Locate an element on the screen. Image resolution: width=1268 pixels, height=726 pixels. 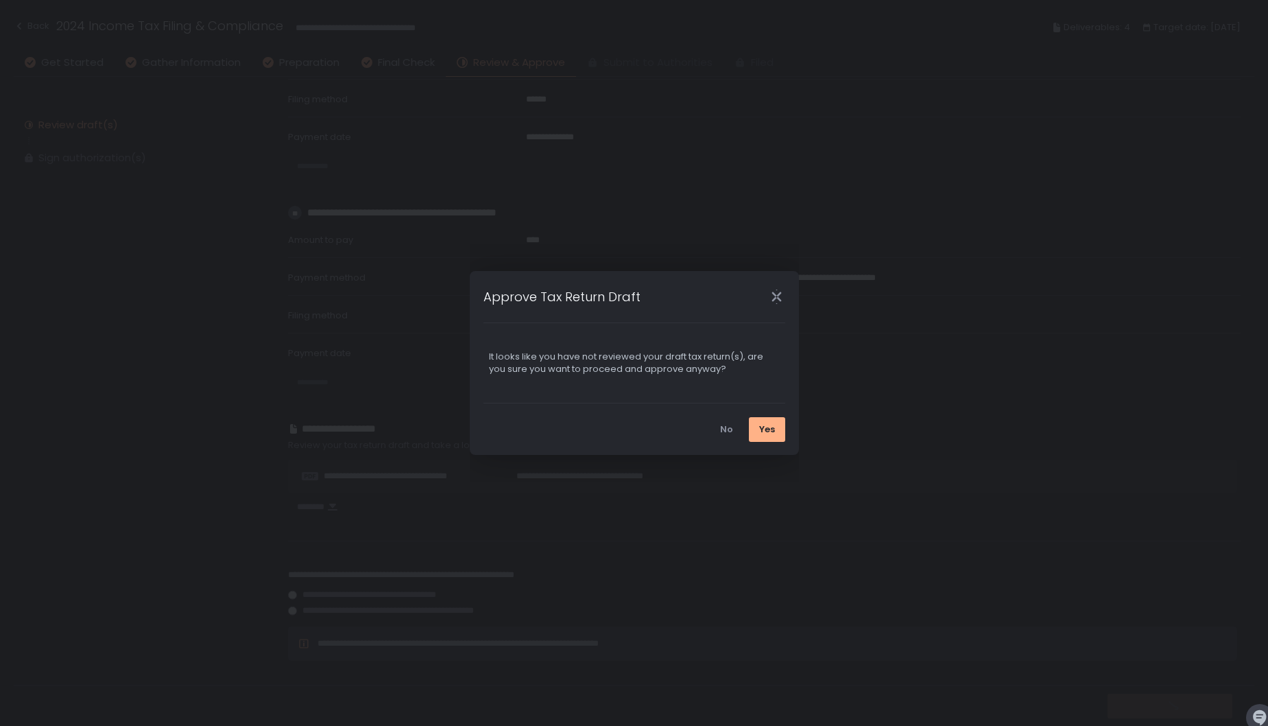
div: Yes is located at coordinates (767, 429).